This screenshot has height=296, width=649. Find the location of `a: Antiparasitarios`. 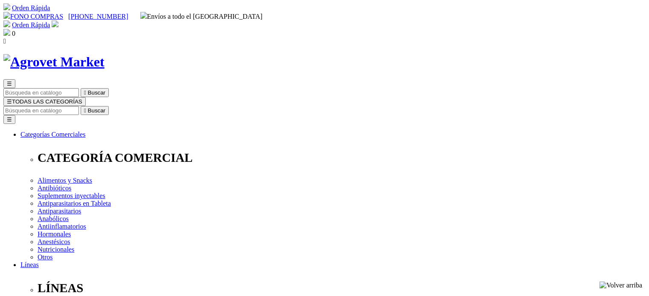

a: Antiparasitarios is located at coordinates (59, 211).